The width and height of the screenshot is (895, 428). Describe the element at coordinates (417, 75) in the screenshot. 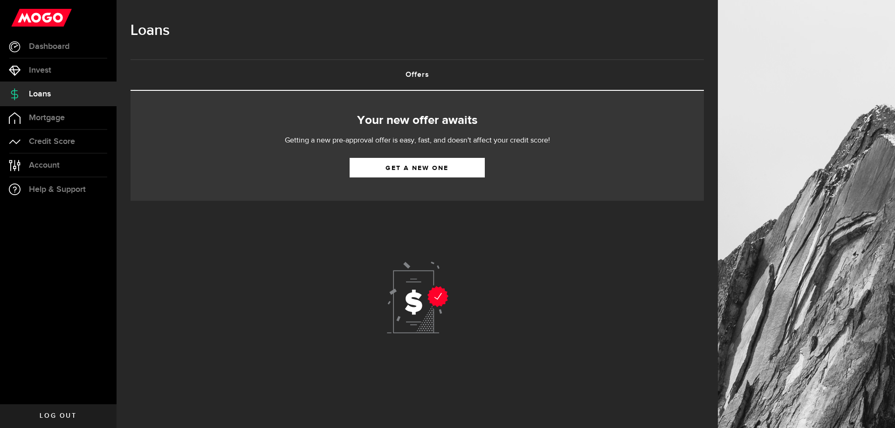

I see `ul: Tabs Navigation` at that location.